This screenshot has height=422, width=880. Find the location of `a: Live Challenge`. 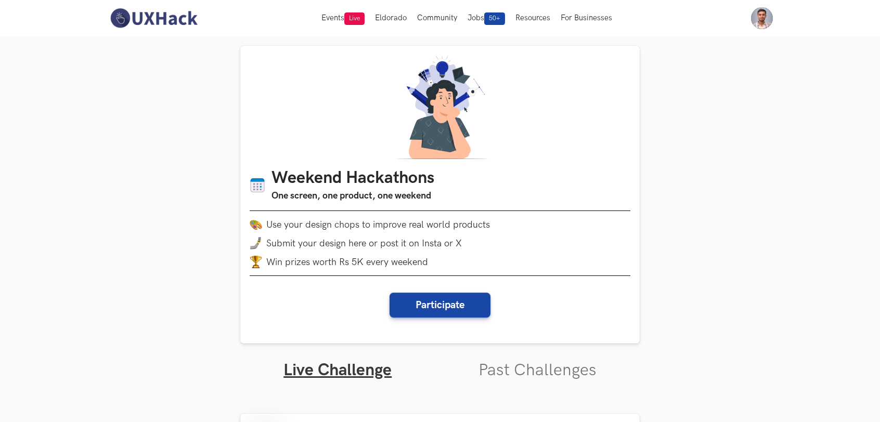

a: Live Challenge is located at coordinates (337, 370).